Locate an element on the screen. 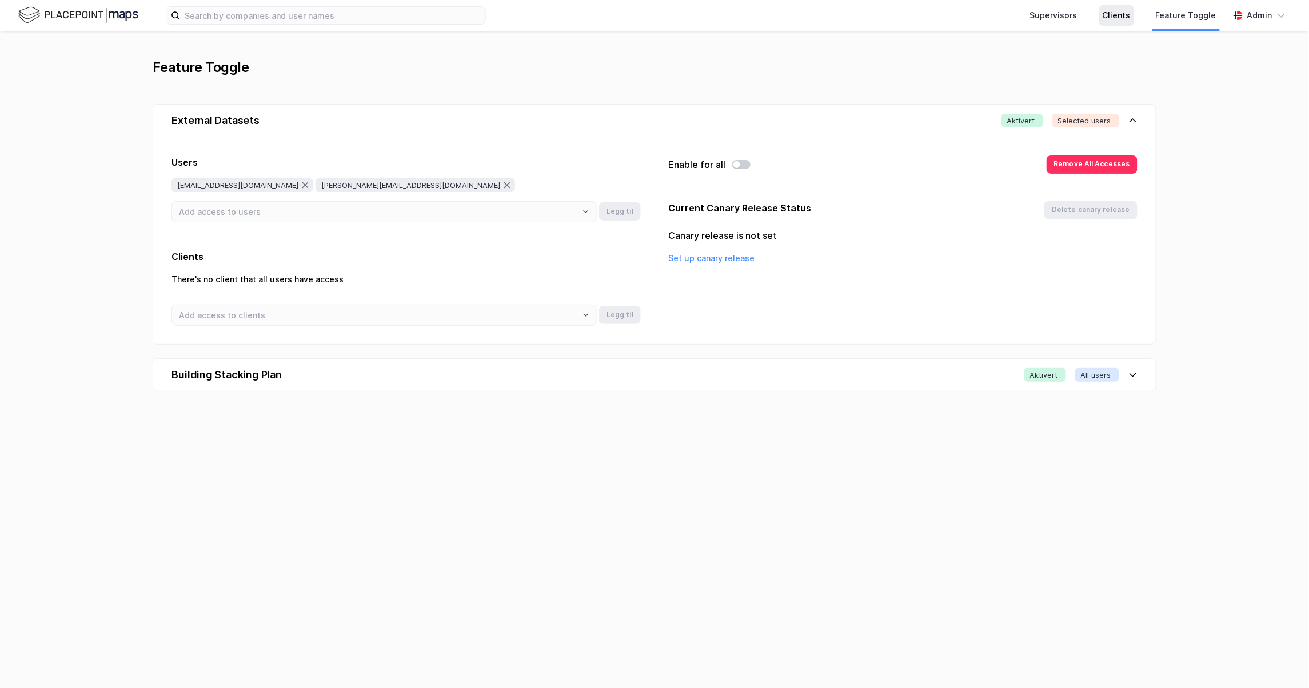 The image size is (1309, 688). img: logo.f888ab2527a4732fd821a326f86c7f29.svg is located at coordinates (78, 15).